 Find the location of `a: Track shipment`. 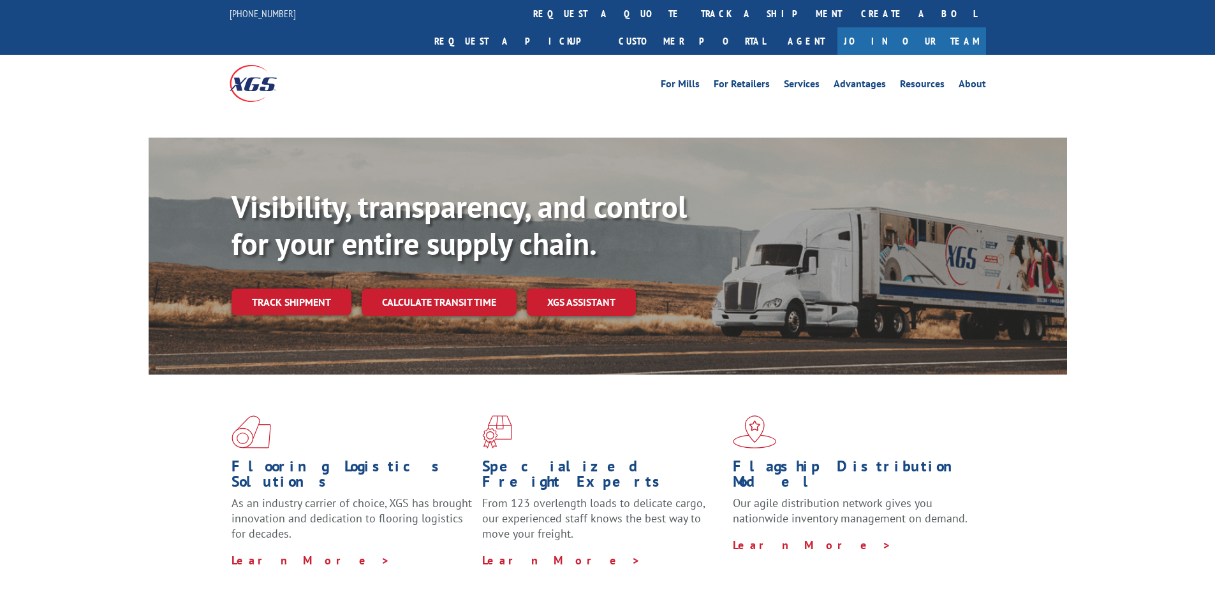

a: Track shipment is located at coordinates (291, 302).